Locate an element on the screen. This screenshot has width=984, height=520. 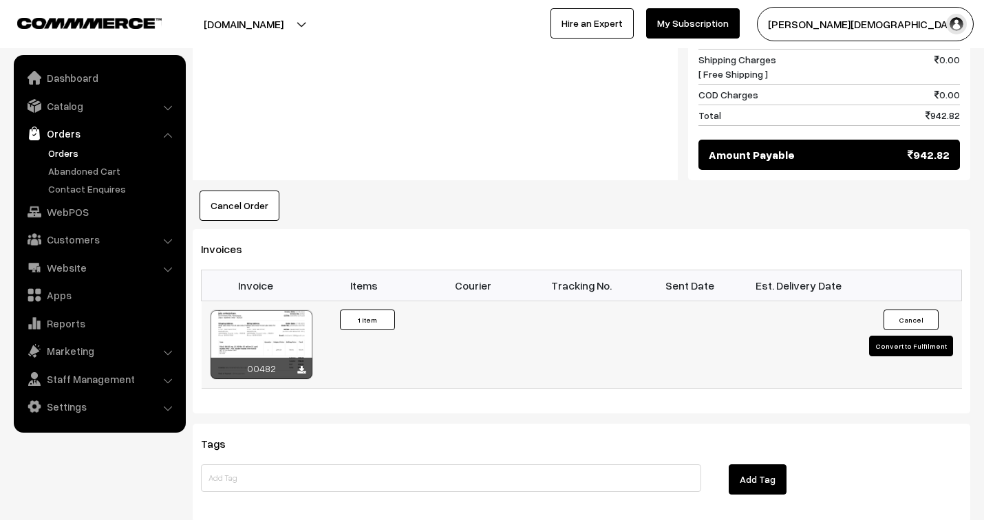
th: Est. Delivery Date is located at coordinates (799, 285).